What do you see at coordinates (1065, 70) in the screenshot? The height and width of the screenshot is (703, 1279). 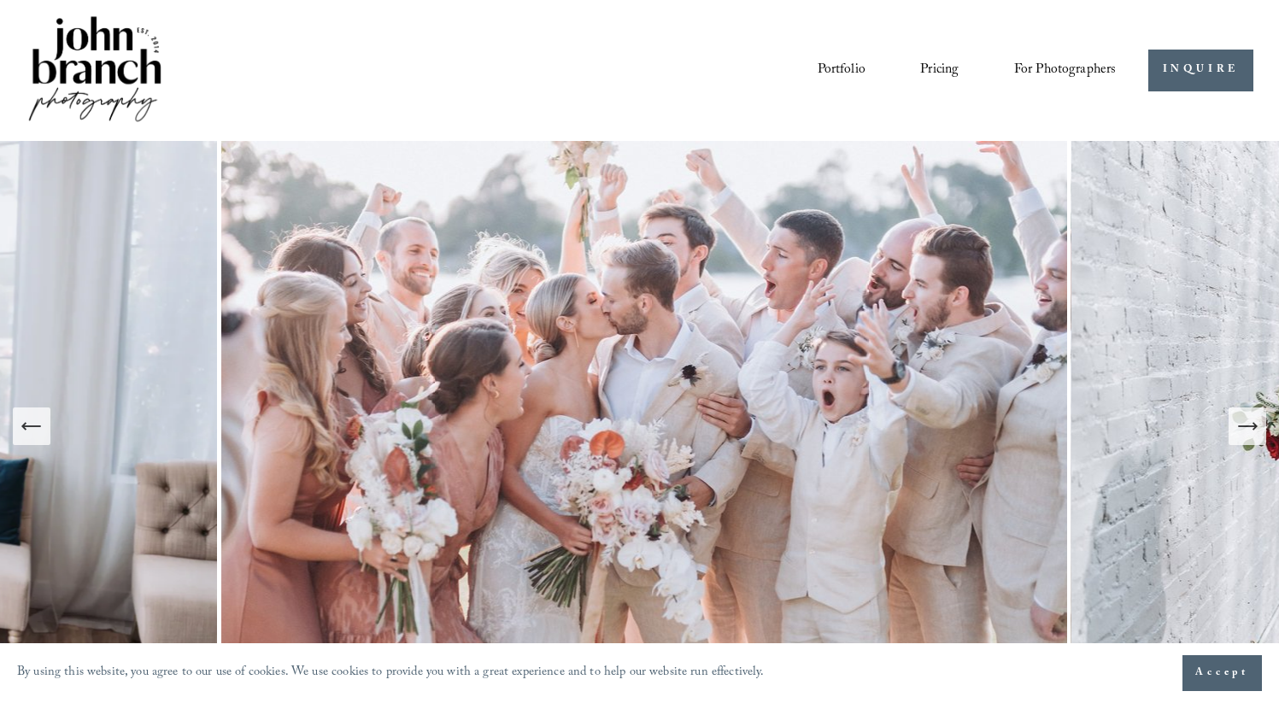 I see `span: For Photographers` at bounding box center [1065, 70].